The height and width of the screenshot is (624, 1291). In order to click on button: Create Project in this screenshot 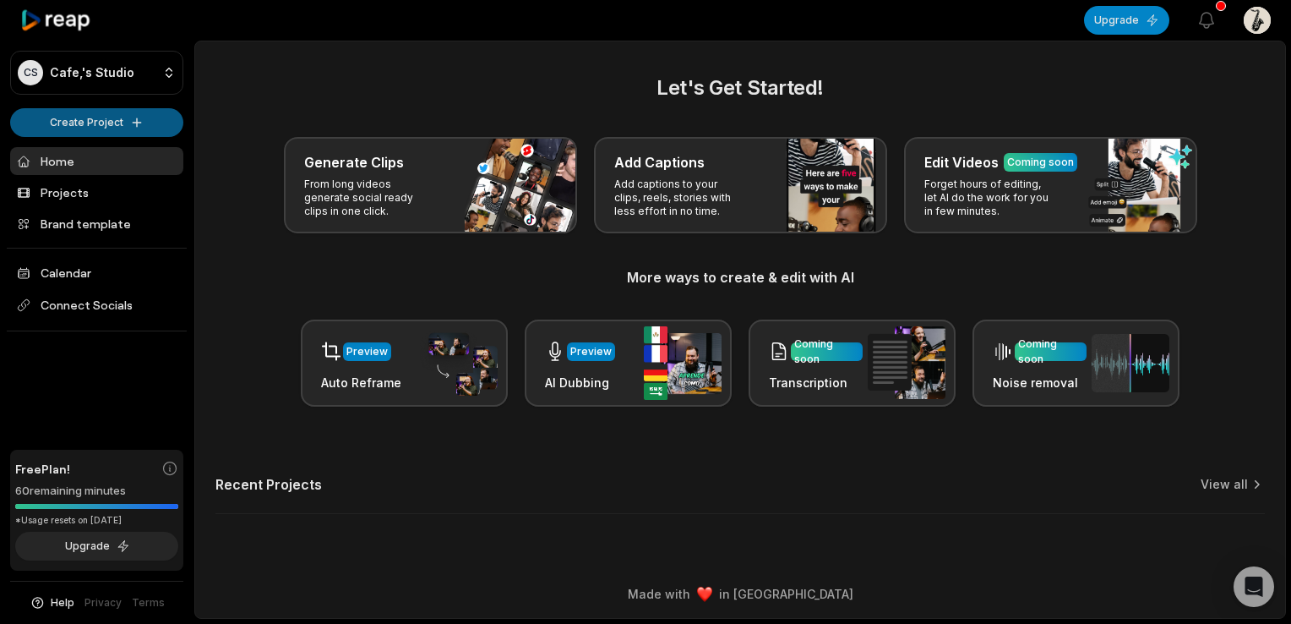, I will do `click(96, 123)`.